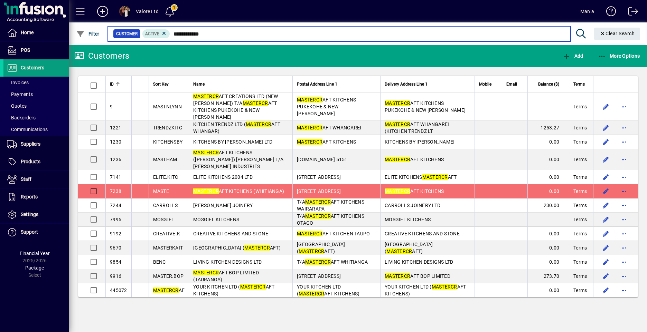  What do you see at coordinates (548, 84) in the screenshot?
I see `div: Balance ($)` at bounding box center [548, 84].